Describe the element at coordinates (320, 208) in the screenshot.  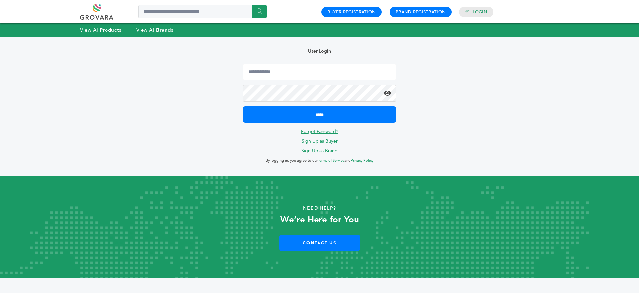
I see `p: Need Help?` at that location.